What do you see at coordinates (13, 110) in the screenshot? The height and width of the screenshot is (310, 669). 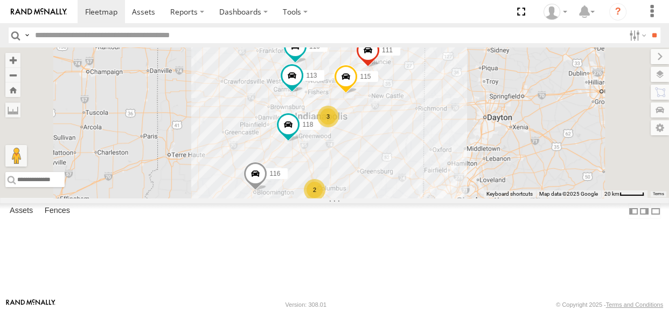 I see `label: Measure` at bounding box center [13, 110].